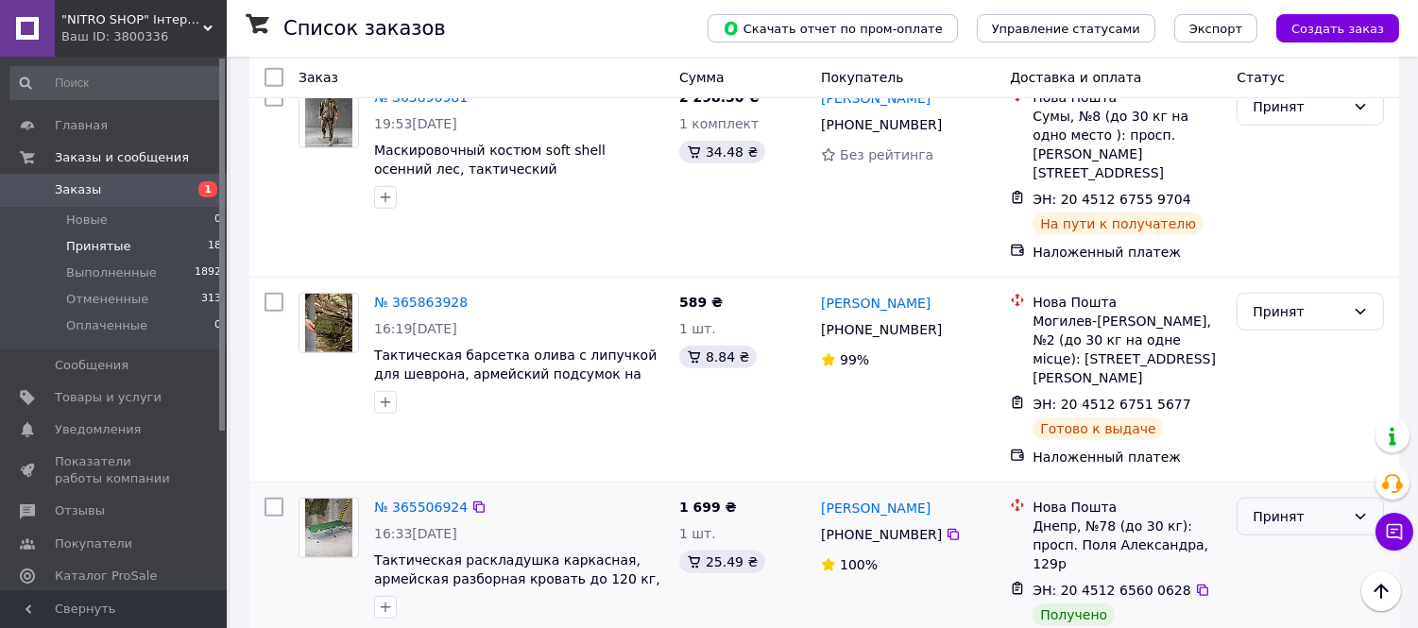  What do you see at coordinates (98, 247) in the screenshot?
I see `span: Принятые` at bounding box center [98, 247].